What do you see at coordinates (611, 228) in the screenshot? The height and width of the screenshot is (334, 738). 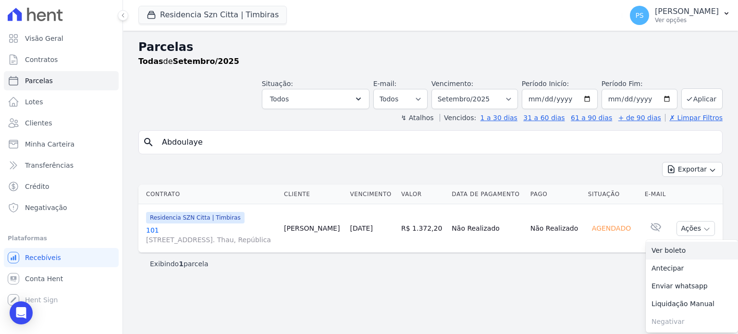 I see `div: Agendado` at bounding box center [611, 228].